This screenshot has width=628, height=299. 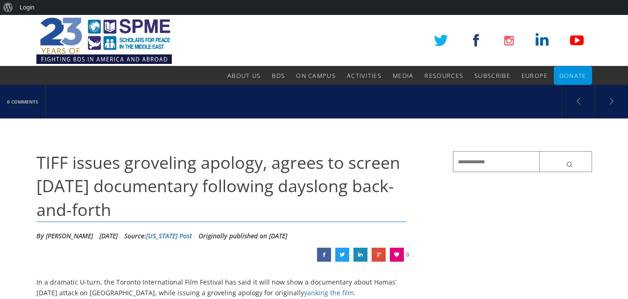 I want to click on span: 0, so click(x=407, y=255).